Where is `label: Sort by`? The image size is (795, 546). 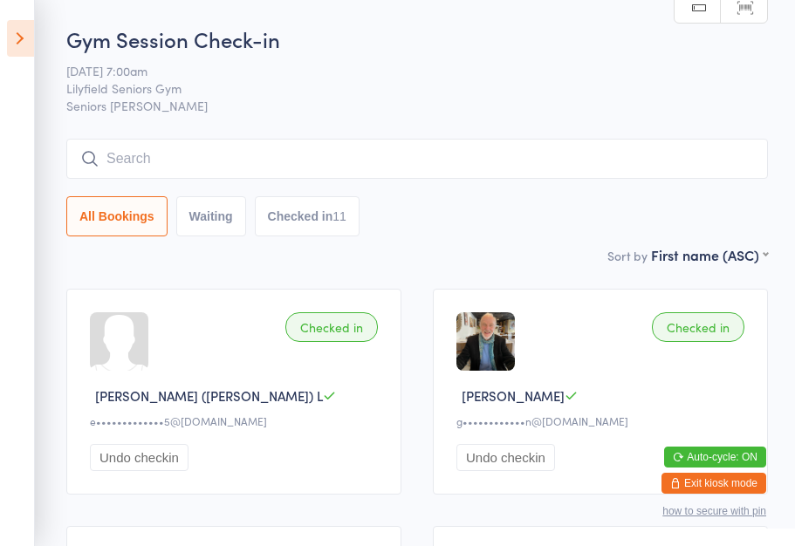
label: Sort by is located at coordinates (627, 256).